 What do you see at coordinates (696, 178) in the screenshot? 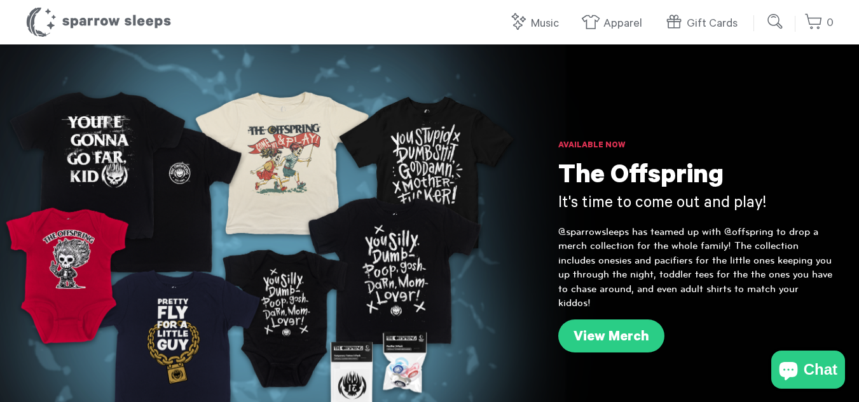
I see `h1: The Offspring` at bounding box center [696, 178].